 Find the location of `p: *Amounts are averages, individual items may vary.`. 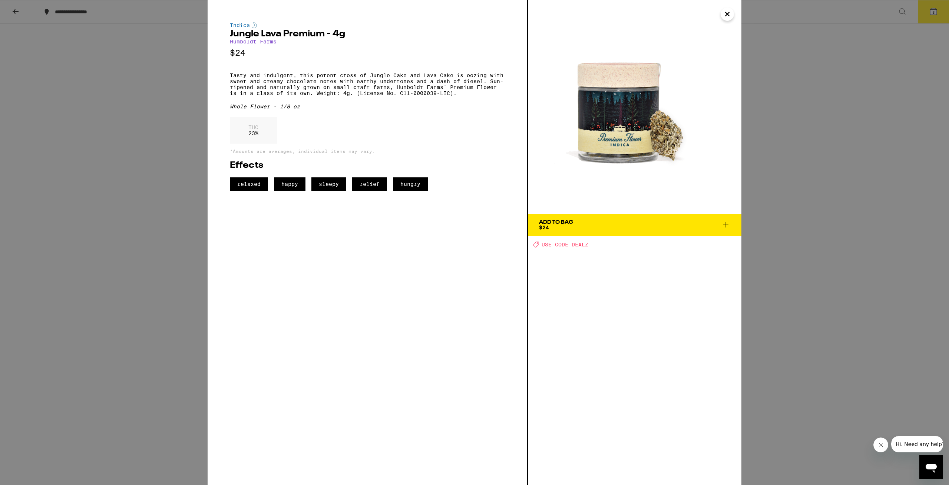

p: *Amounts are averages, individual items may vary. is located at coordinates (368, 151).